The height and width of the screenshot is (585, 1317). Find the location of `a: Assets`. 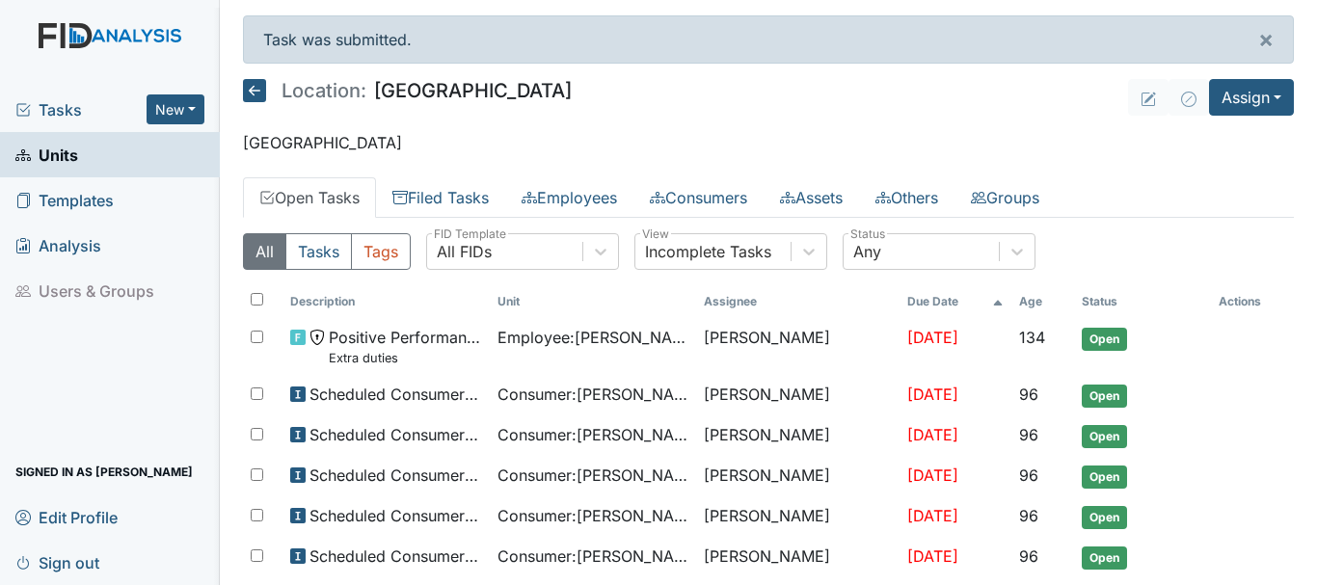

a: Assets is located at coordinates (811, 198).